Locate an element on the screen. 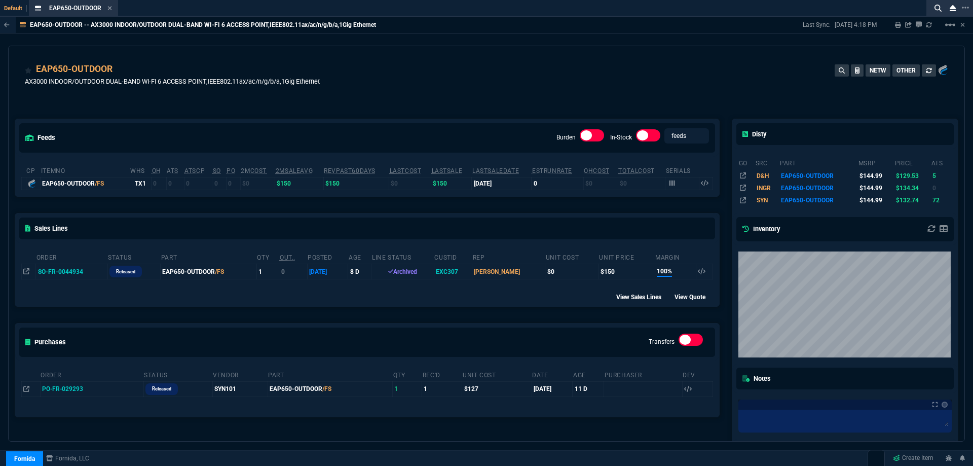  th: Serials is located at coordinates (682, 170).